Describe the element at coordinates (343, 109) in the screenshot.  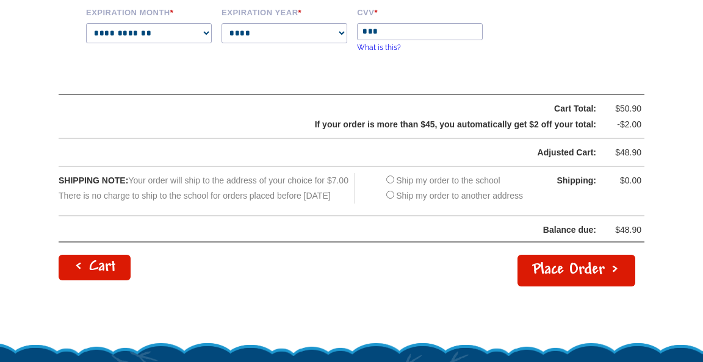
I see `div: Cart Total:` at that location.